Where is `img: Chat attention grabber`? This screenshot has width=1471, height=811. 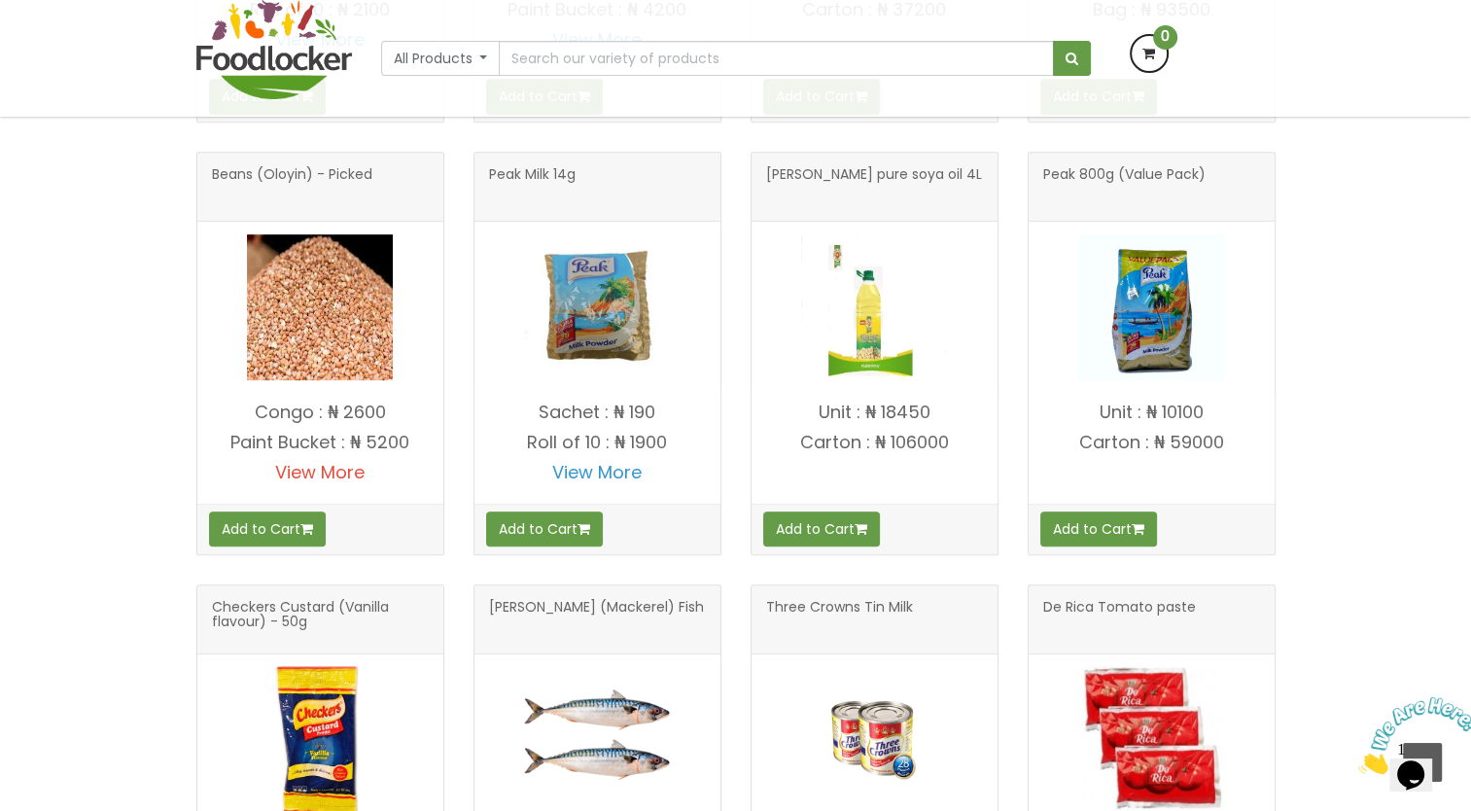
img: Chat attention grabber is located at coordinates (68, 46).